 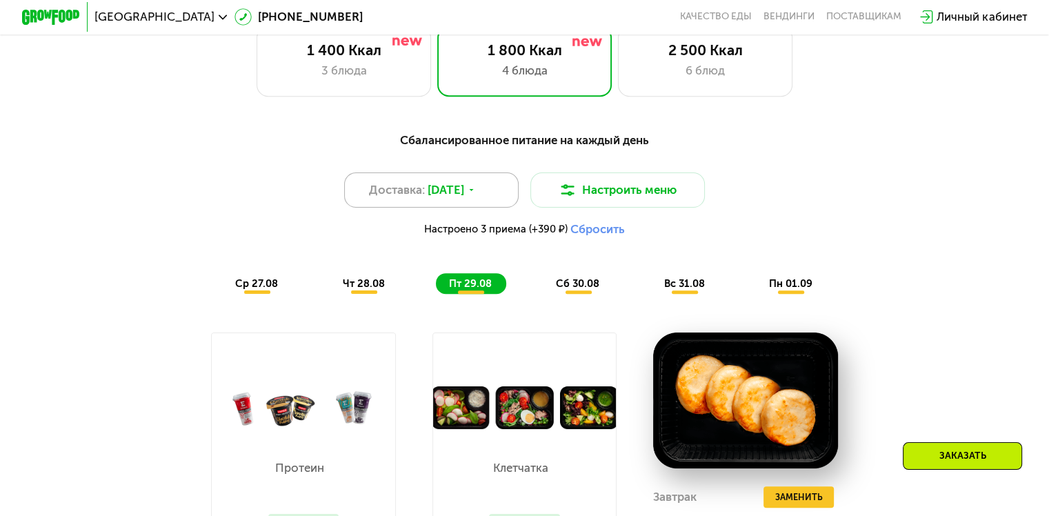 I want to click on span: ср 27.08, so click(x=257, y=284).